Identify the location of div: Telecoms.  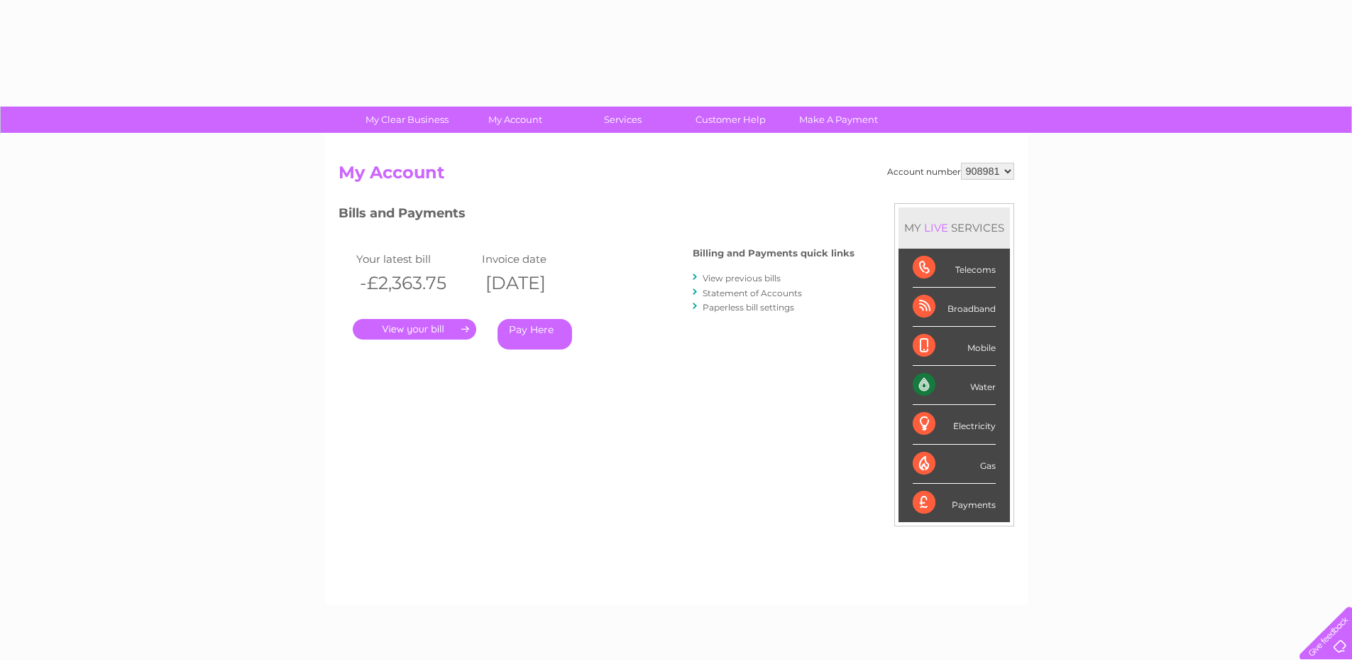
(954, 268).